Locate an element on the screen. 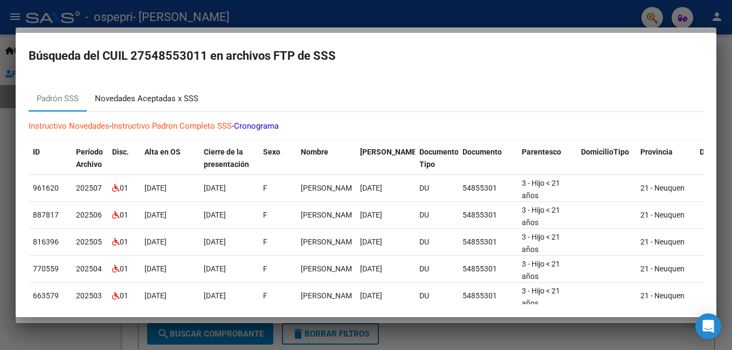  span: 663579 is located at coordinates (46, 296).